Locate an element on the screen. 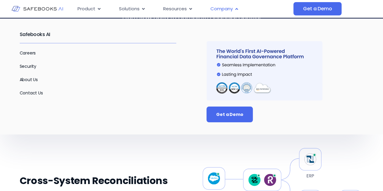 This screenshot has height=191, width=383. span: Company is located at coordinates (222, 9).